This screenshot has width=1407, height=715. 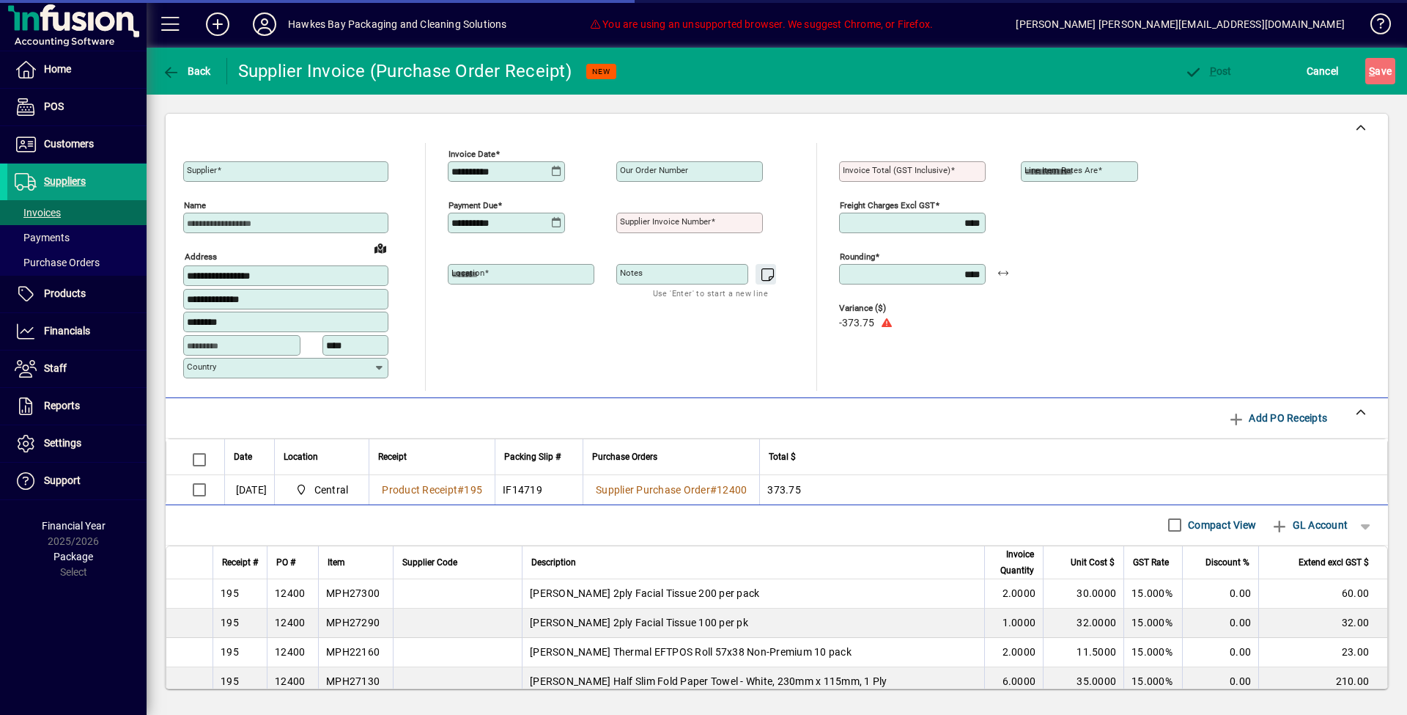 I want to click on mat-label: Payment due, so click(x=473, y=205).